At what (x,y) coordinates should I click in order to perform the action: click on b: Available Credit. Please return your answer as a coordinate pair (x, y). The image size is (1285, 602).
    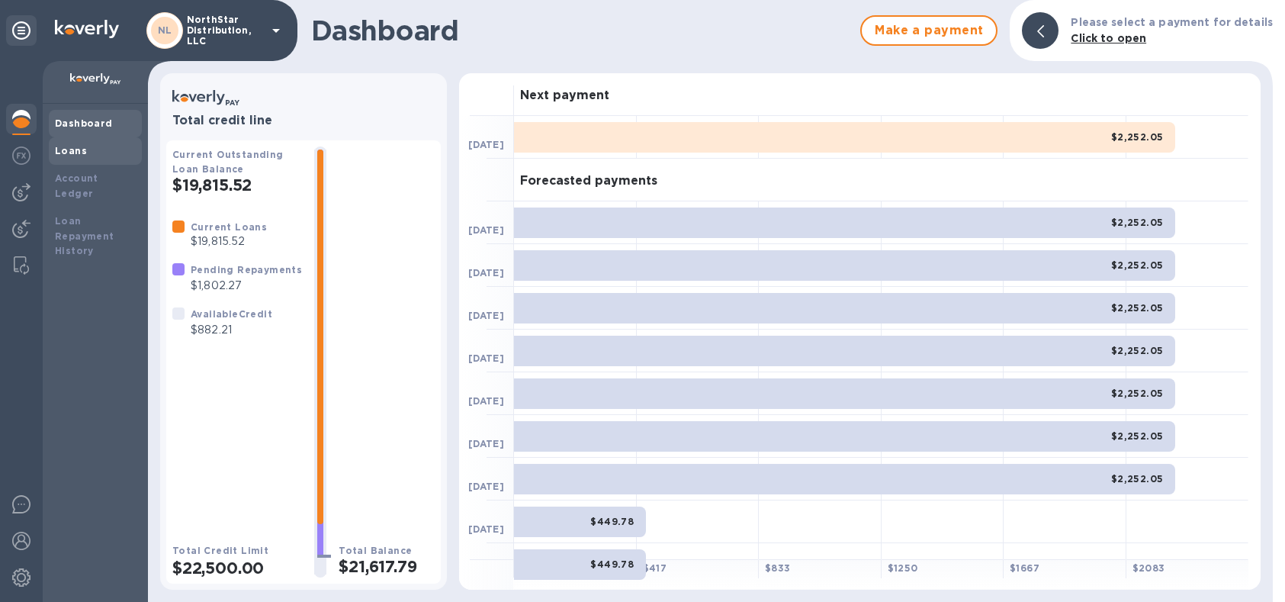
    Looking at the image, I should click on (231, 313).